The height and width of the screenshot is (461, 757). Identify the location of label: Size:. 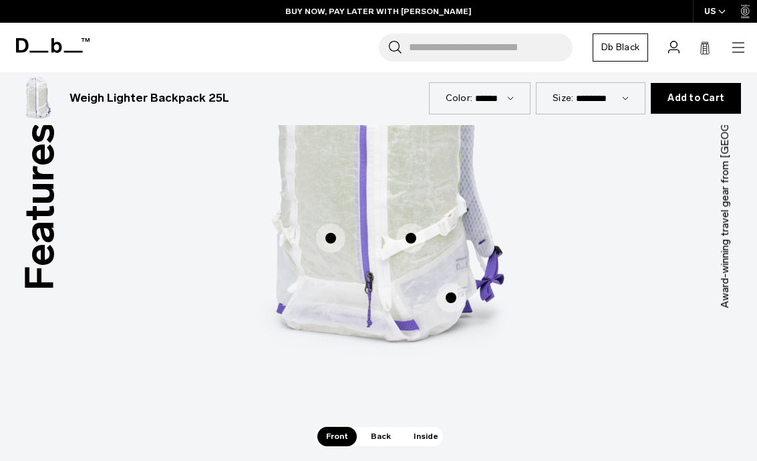
(563, 98).